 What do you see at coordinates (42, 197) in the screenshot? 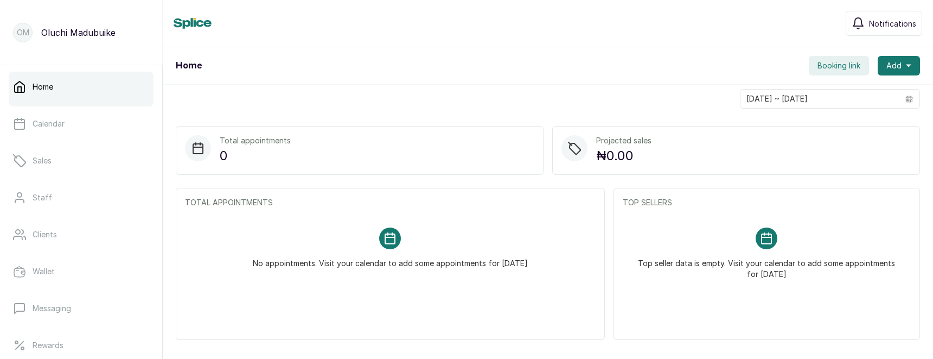
I see `p: Staff` at bounding box center [42, 197].